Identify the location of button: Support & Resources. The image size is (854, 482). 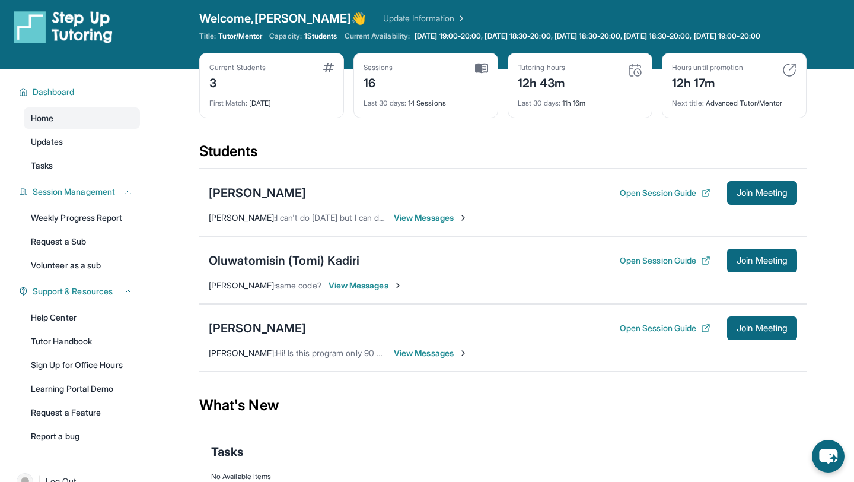
(80, 291).